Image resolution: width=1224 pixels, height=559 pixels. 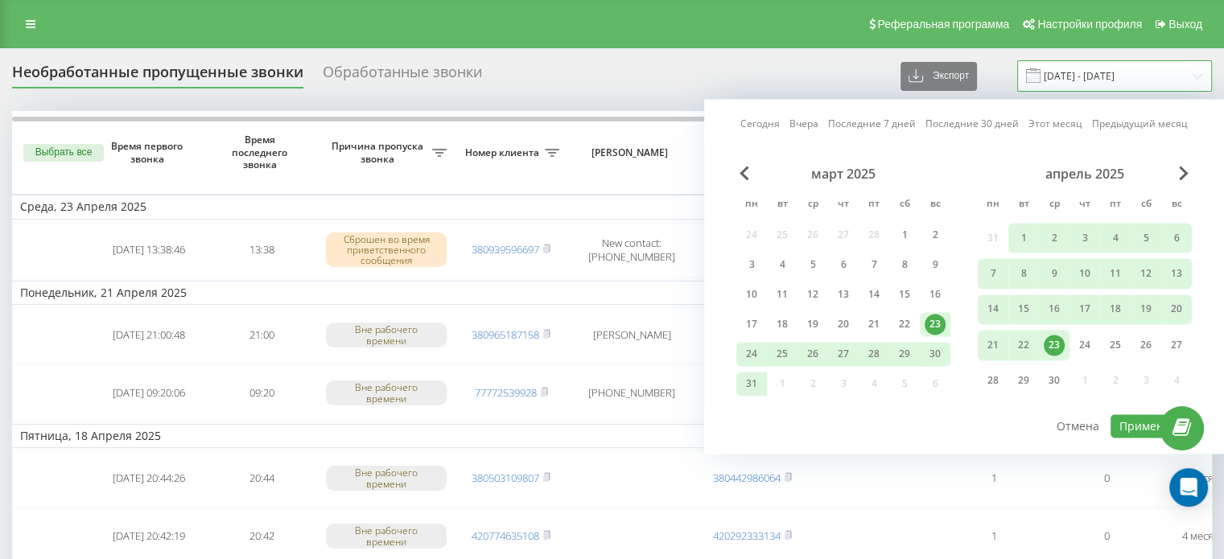 What do you see at coordinates (504, 153) in the screenshot?
I see `span: Номер клиента` at bounding box center [504, 153].